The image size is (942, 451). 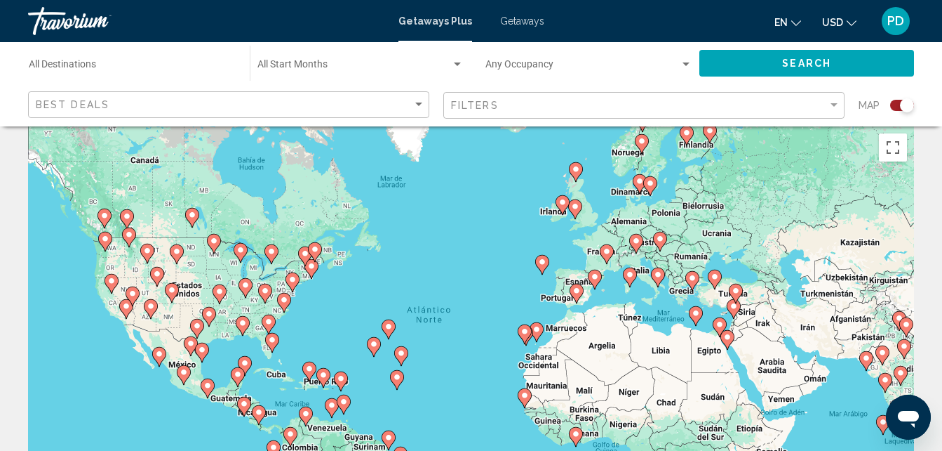 I want to click on mat-select: Sort by, so click(x=230, y=105).